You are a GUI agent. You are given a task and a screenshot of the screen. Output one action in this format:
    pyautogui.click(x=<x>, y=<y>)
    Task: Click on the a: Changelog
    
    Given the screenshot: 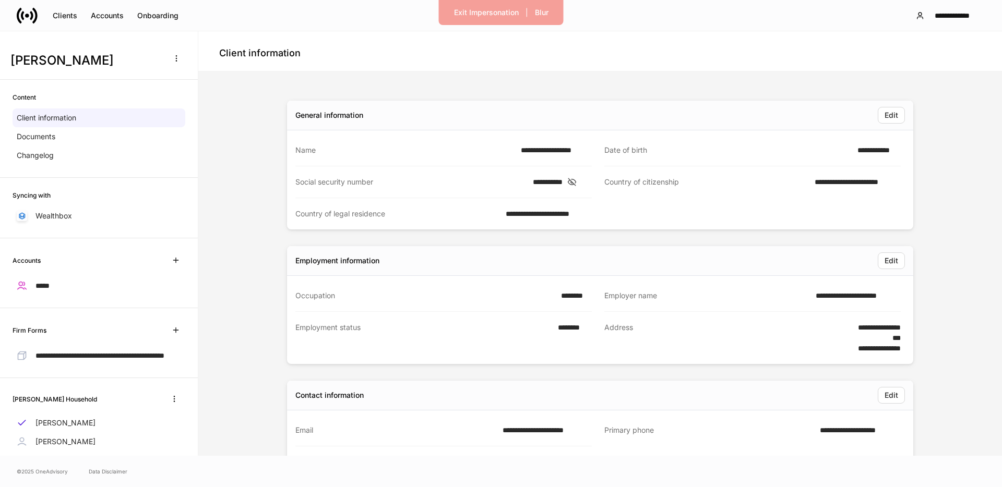 What is the action you would take?
    pyautogui.click(x=99, y=156)
    